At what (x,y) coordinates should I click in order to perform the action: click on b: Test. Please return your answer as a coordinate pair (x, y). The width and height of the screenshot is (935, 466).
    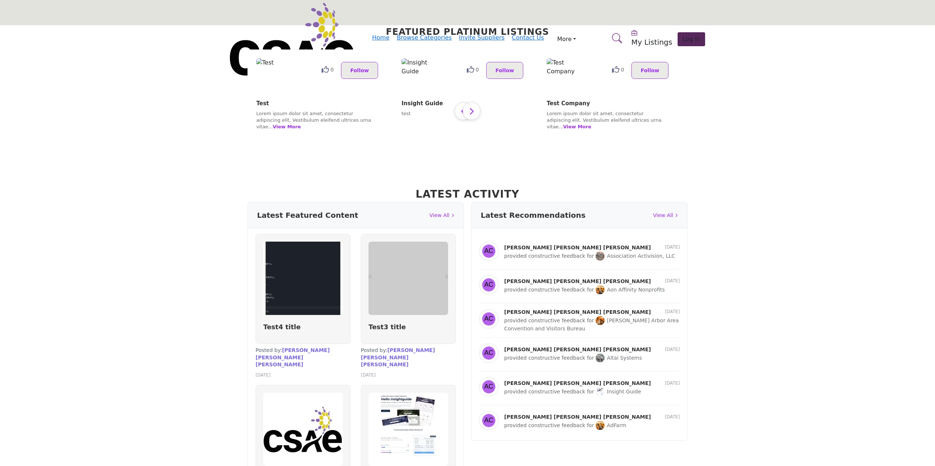
    Looking at the image, I should click on (263, 103).